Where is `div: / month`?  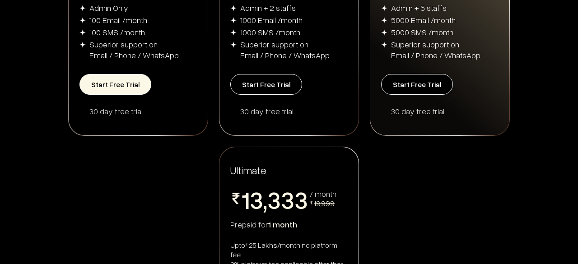
div: / month is located at coordinates (323, 194).